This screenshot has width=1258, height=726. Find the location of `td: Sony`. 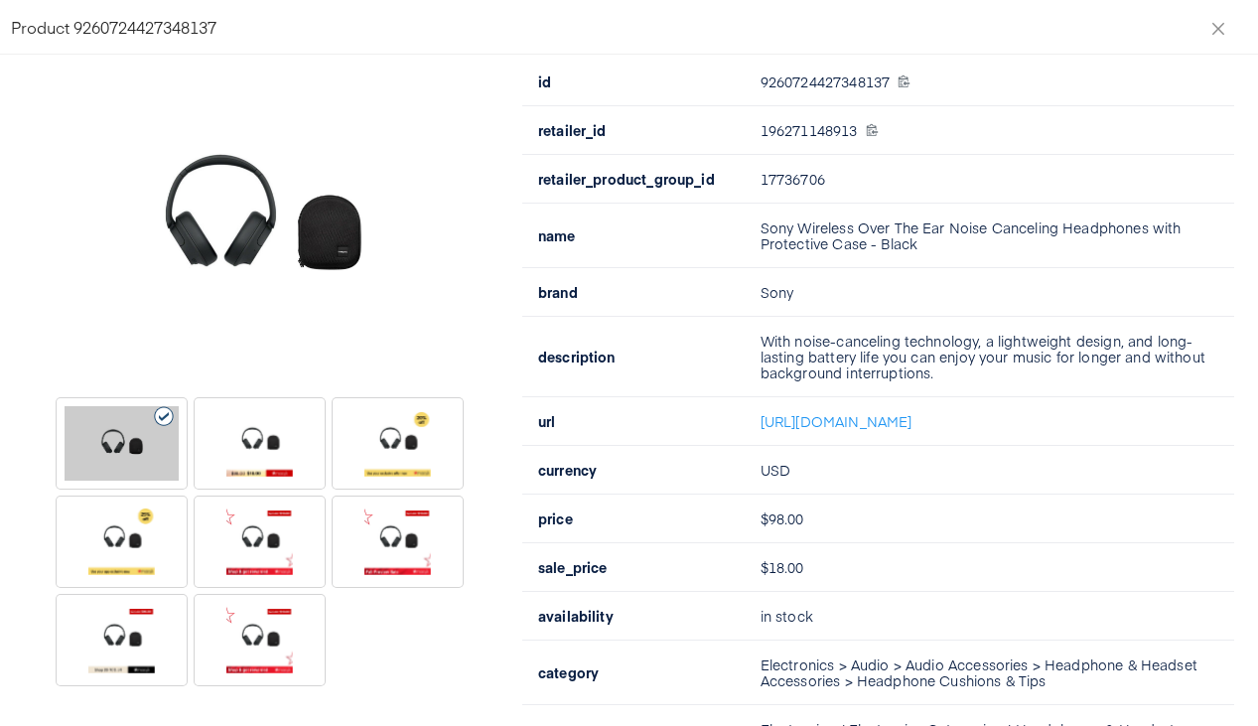

td: Sony is located at coordinates (989, 292).